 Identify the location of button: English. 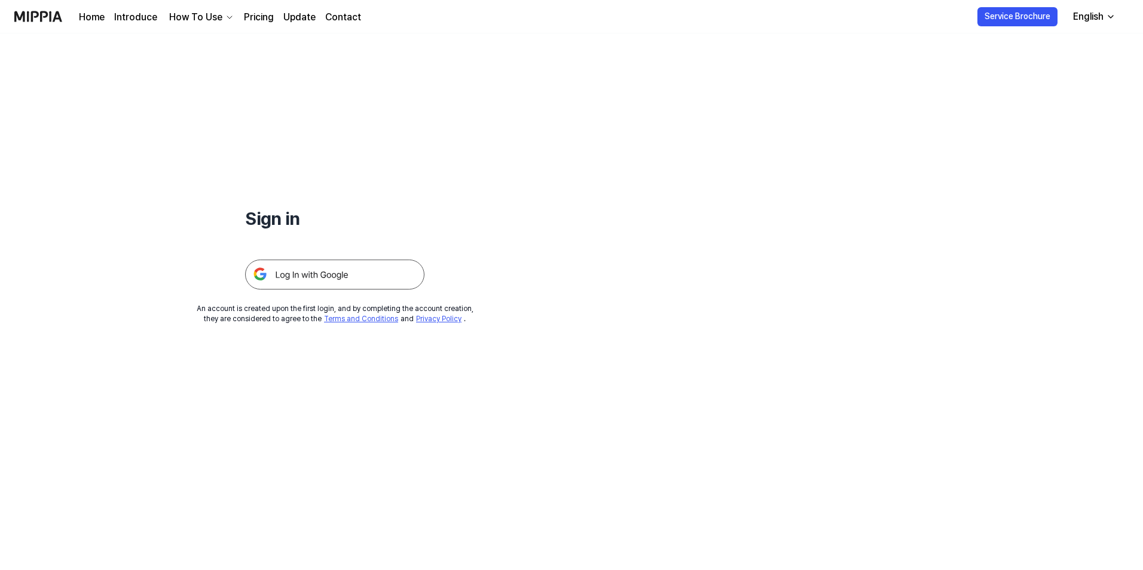
(1093, 17).